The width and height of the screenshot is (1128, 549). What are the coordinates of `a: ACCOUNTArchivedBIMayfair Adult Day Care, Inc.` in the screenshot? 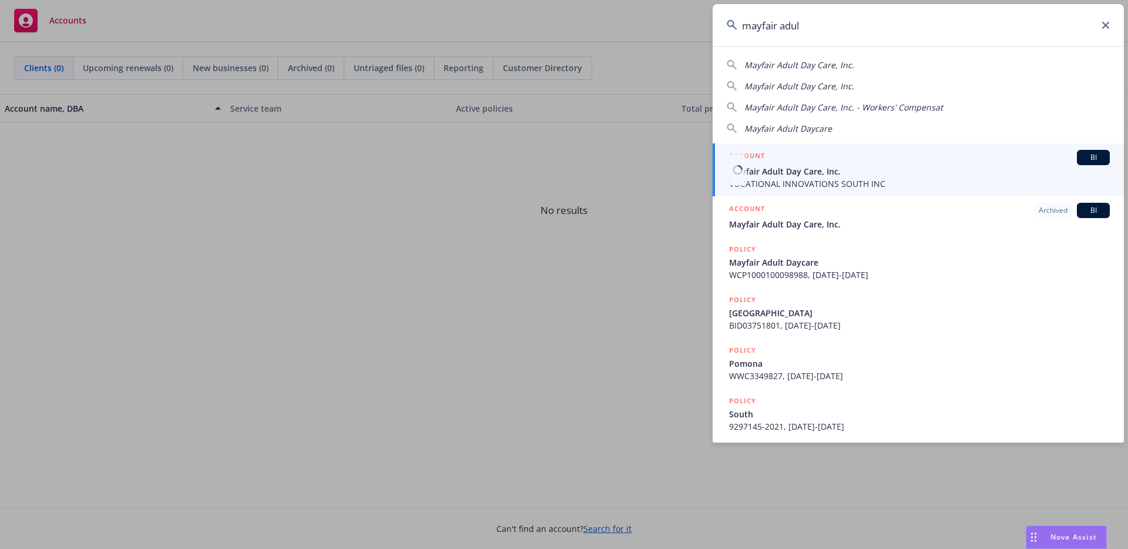 It's located at (918, 216).